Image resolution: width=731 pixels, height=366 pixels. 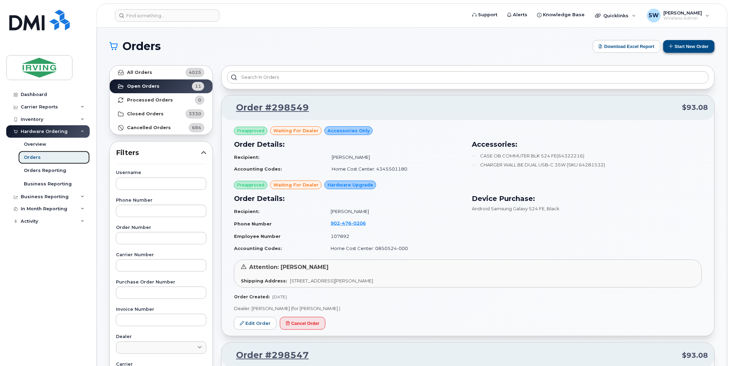 What do you see at coordinates (350, 185) in the screenshot?
I see `span: Hardware Upgrade` at bounding box center [350, 185].